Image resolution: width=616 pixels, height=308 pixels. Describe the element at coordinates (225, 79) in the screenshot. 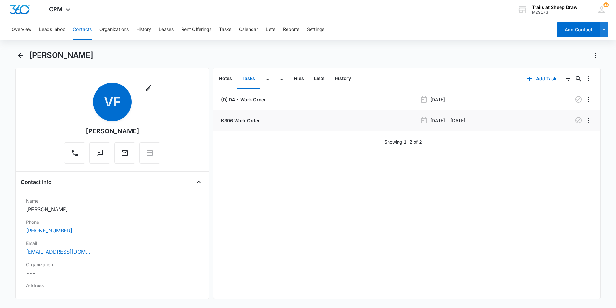

I see `button: Notes` at that location.